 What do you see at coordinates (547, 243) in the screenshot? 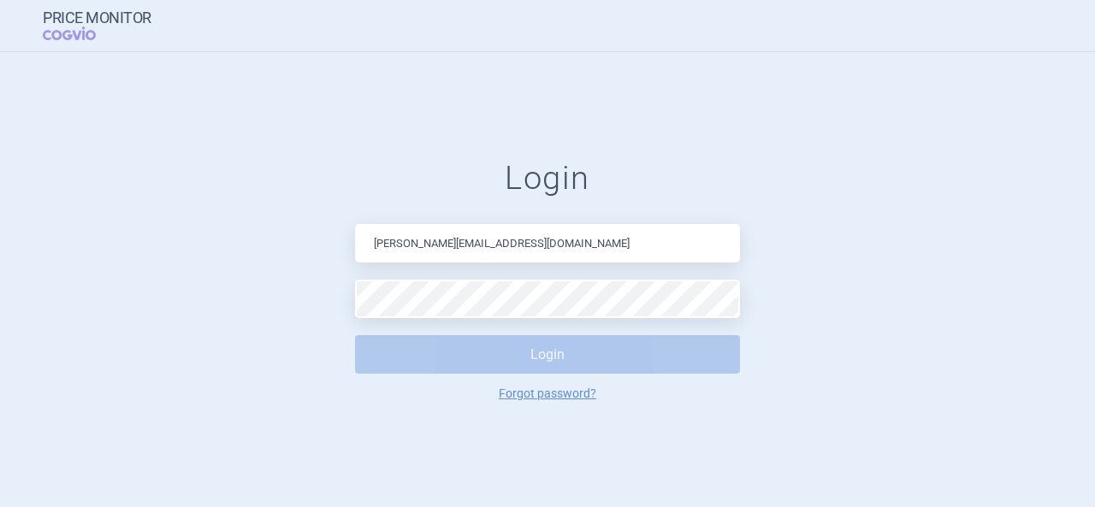
I see `input: Email` at bounding box center [547, 243].